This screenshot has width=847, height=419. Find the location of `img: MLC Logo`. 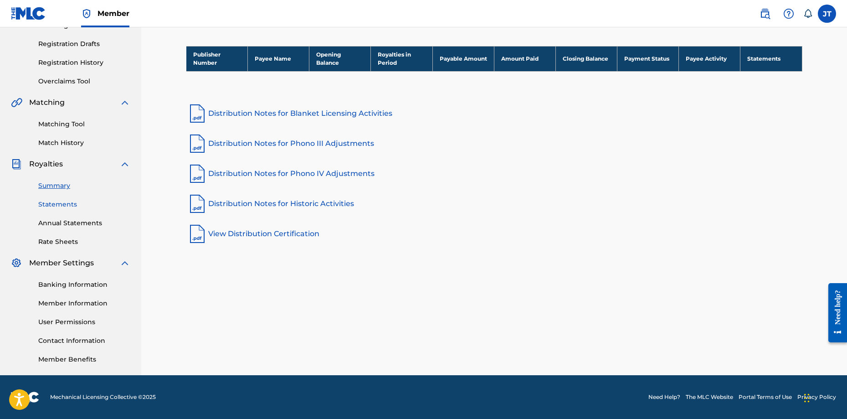

img: MLC Logo is located at coordinates (28, 13).